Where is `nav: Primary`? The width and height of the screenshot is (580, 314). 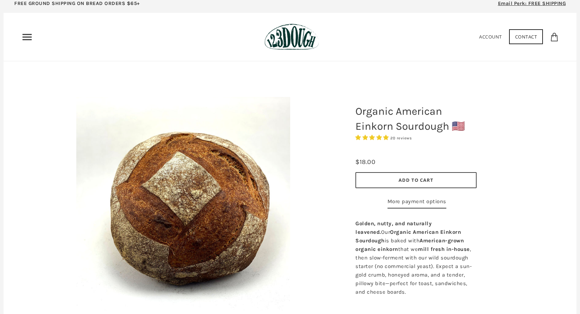
nav: Primary is located at coordinates (27, 37).